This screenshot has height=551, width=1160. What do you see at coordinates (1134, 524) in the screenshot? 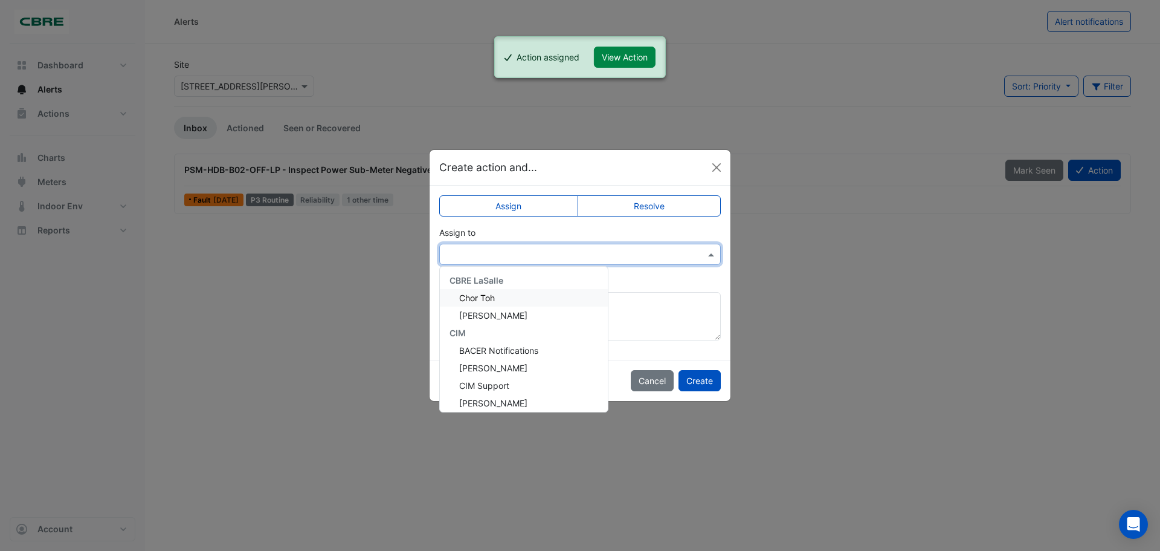
I see `div: Open Intercom Messenger` at bounding box center [1134, 524].